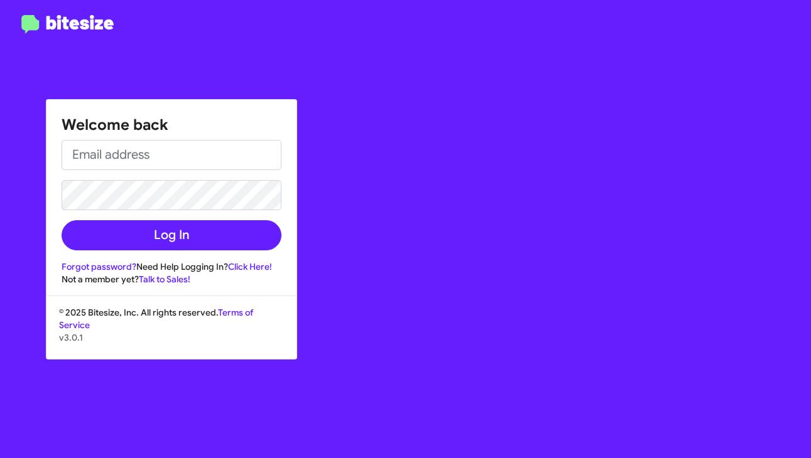 The height and width of the screenshot is (458, 811). What do you see at coordinates (171, 333) in the screenshot?
I see `div: © 2025 Bitesize, Inc. All rights reserved.` at bounding box center [171, 333].